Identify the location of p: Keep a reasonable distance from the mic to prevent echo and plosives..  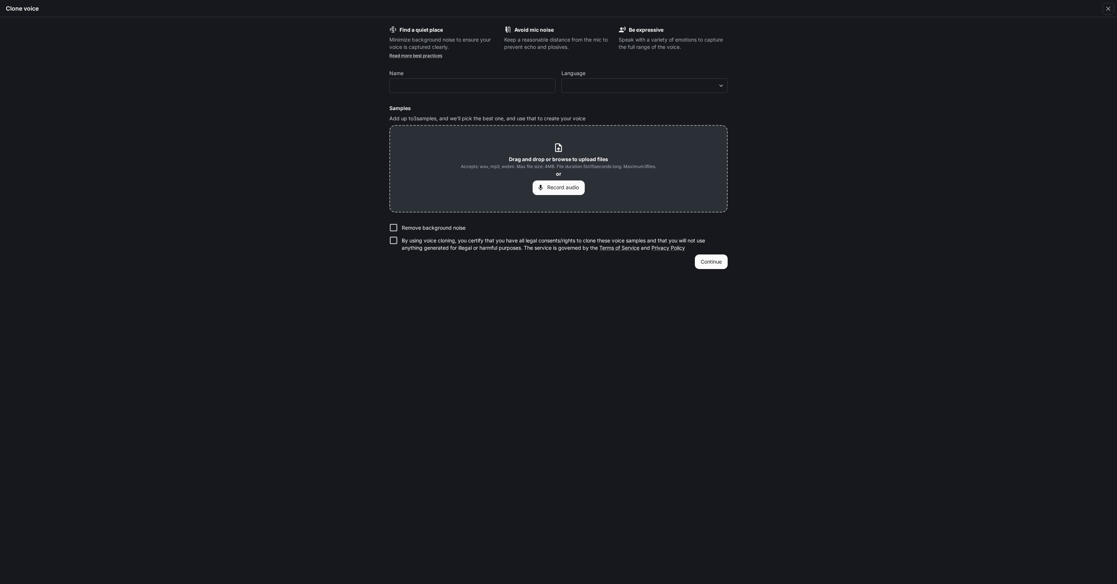
(559, 43).